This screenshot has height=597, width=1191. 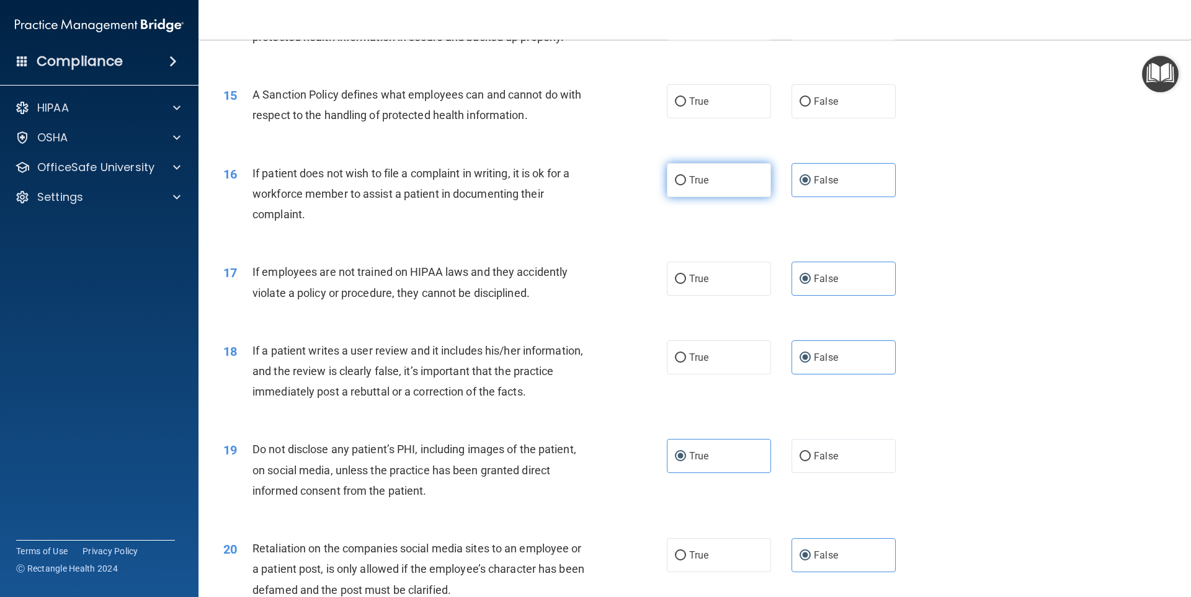 I want to click on a: Privacy Policy, so click(x=110, y=551).